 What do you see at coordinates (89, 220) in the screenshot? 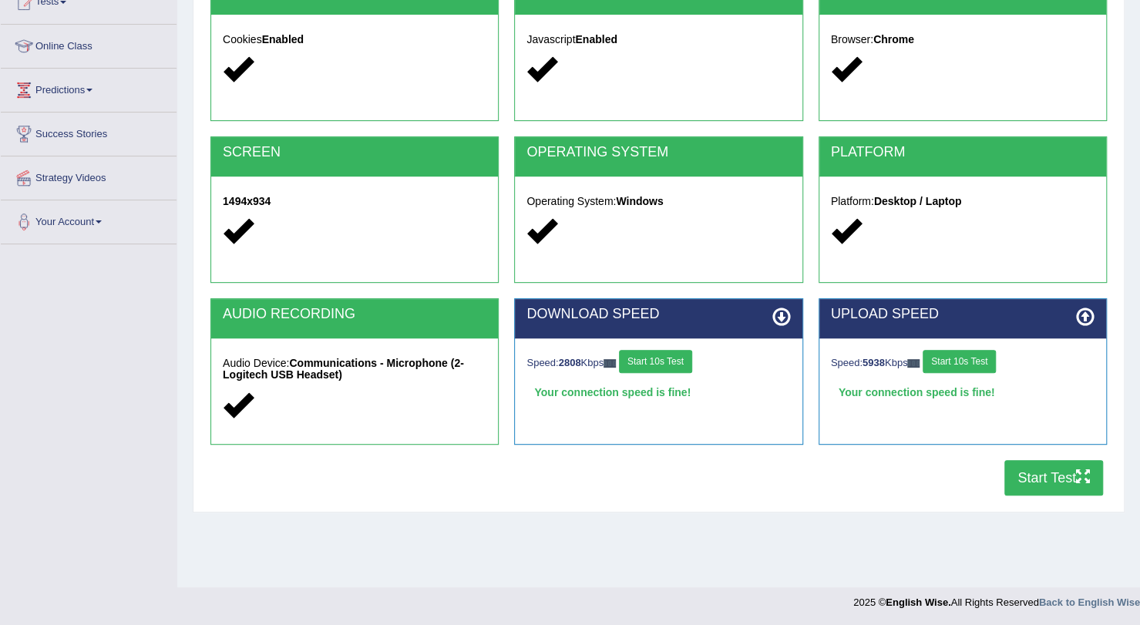
I see `a: Your Account` at bounding box center [89, 220].